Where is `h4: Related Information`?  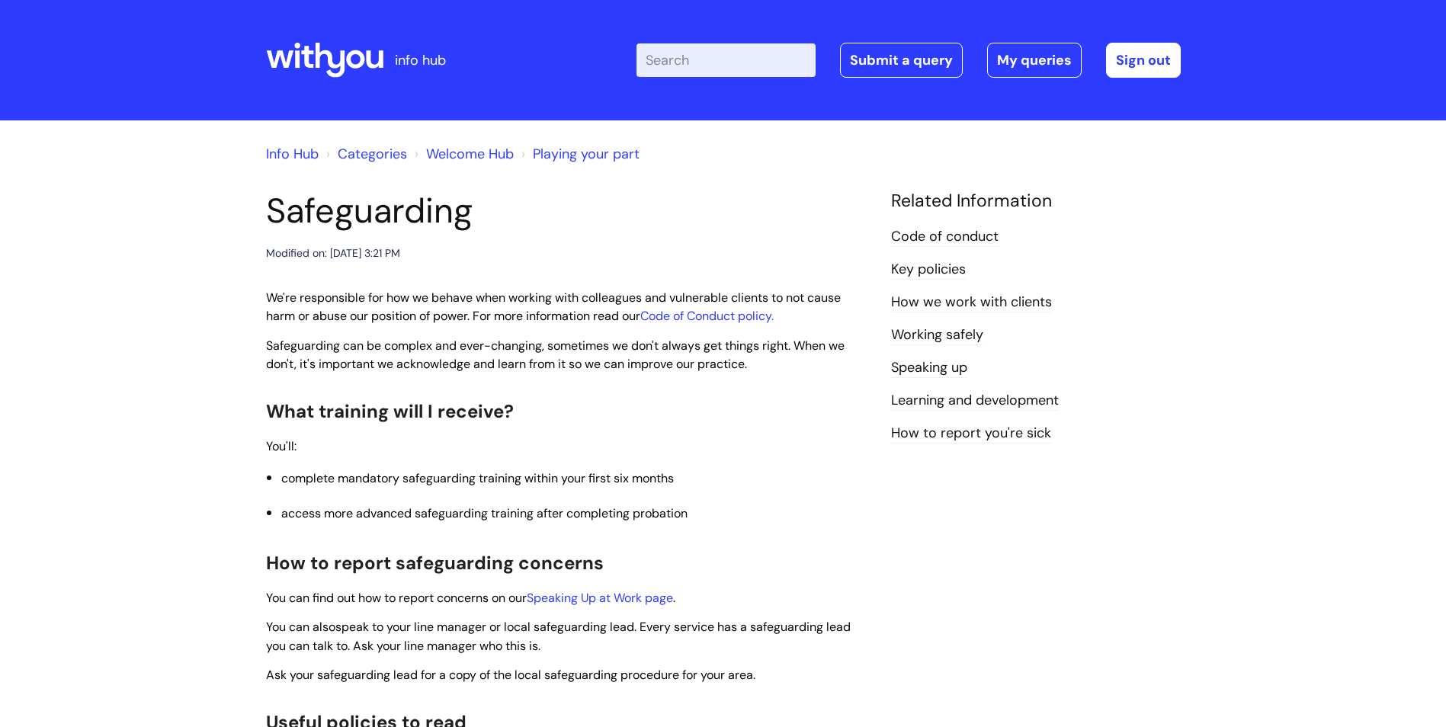 h4: Related Information is located at coordinates (1036, 201).